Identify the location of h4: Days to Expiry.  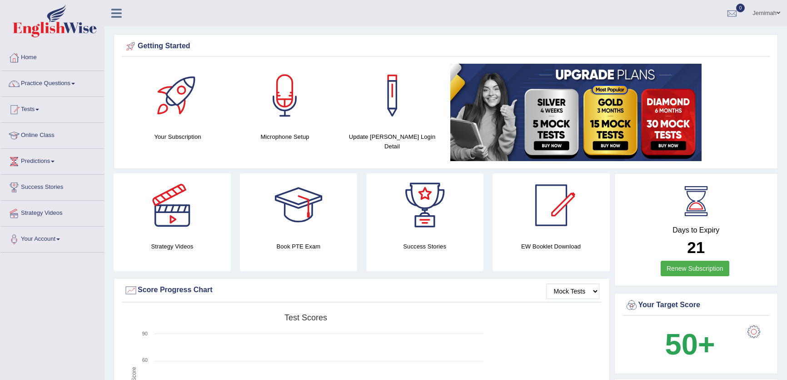
(696, 230).